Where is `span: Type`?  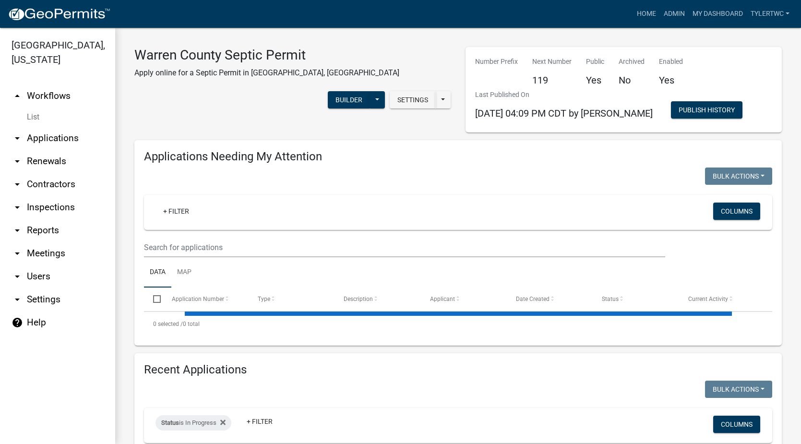
span: Type is located at coordinates (264, 299).